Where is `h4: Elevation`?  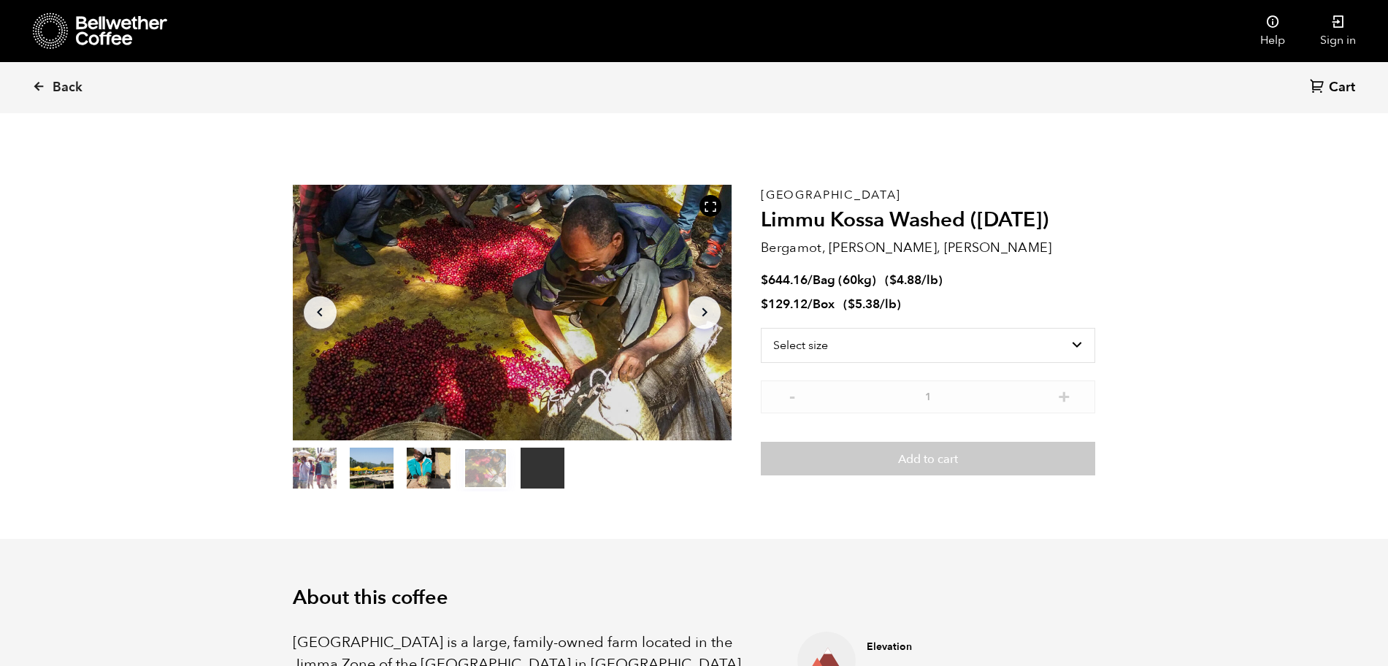 h4: Elevation is located at coordinates (948, 647).